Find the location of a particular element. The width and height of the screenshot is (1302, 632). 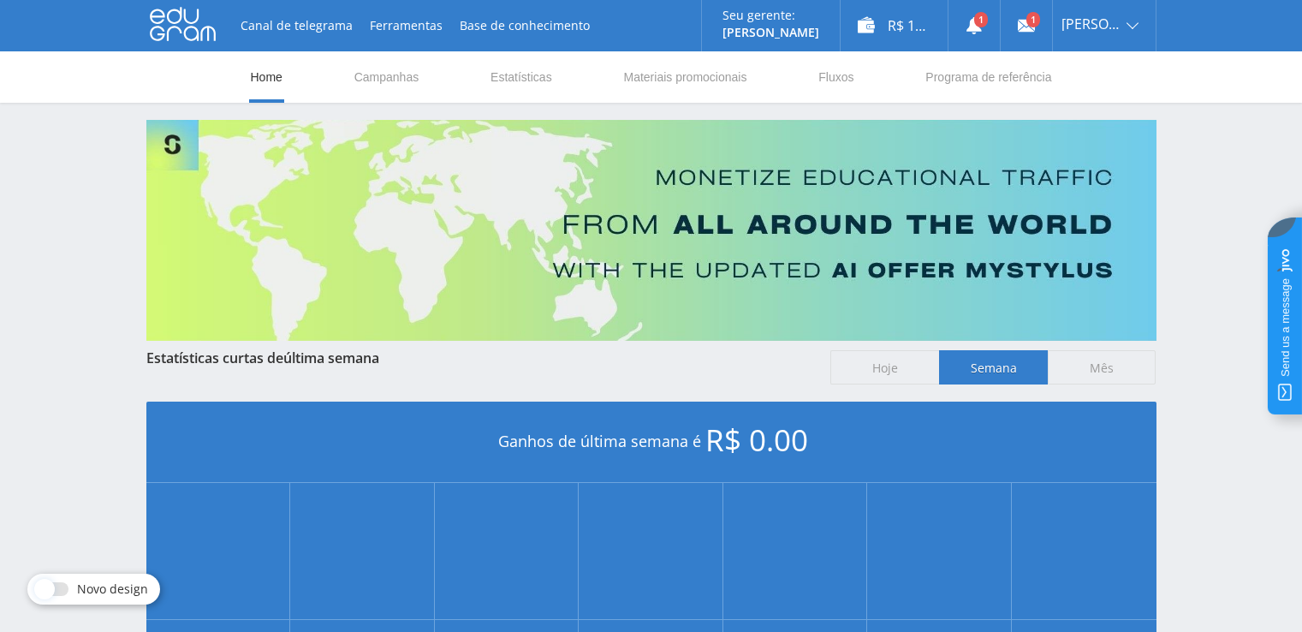

a: Home is located at coordinates (266, 77).